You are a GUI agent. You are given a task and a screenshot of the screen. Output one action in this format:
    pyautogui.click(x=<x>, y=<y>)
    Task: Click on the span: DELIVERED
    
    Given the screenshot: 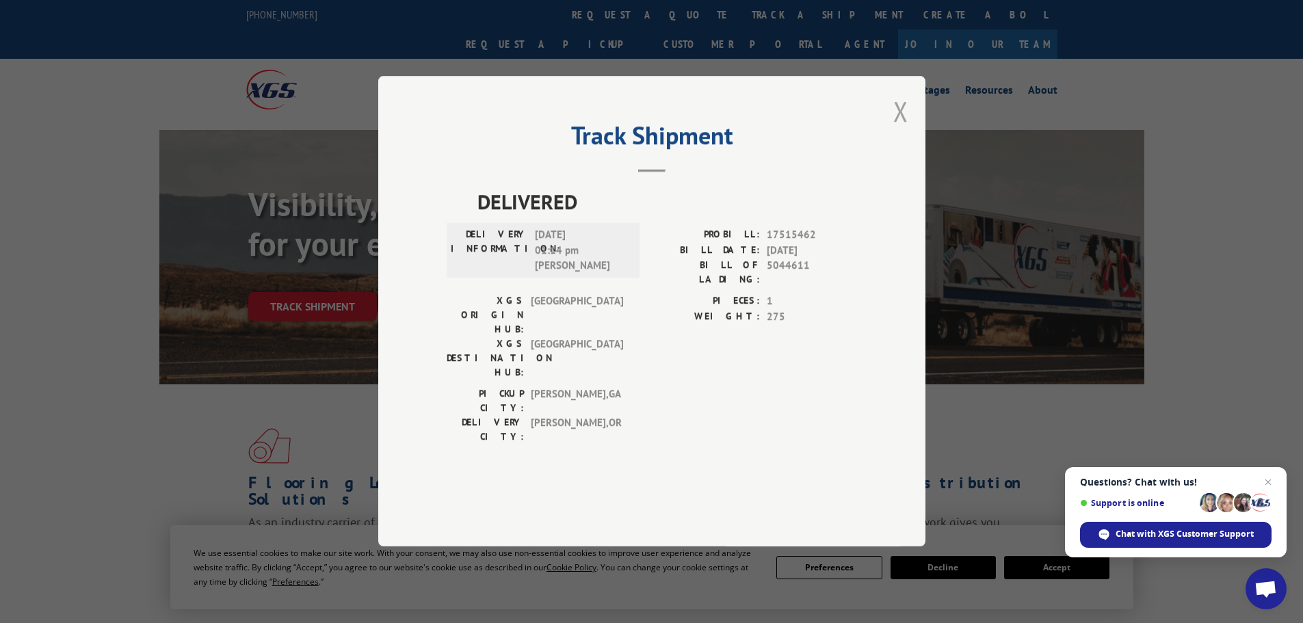 What is the action you would take?
    pyautogui.click(x=667, y=202)
    